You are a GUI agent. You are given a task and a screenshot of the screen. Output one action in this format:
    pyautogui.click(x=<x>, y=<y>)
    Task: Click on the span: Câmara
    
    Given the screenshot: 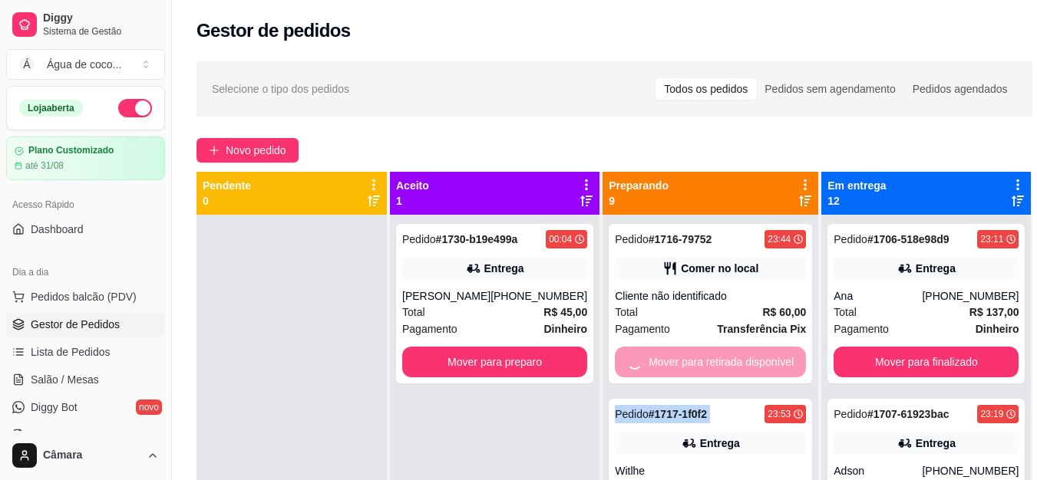 What is the action you would take?
    pyautogui.click(x=91, y=456)
    